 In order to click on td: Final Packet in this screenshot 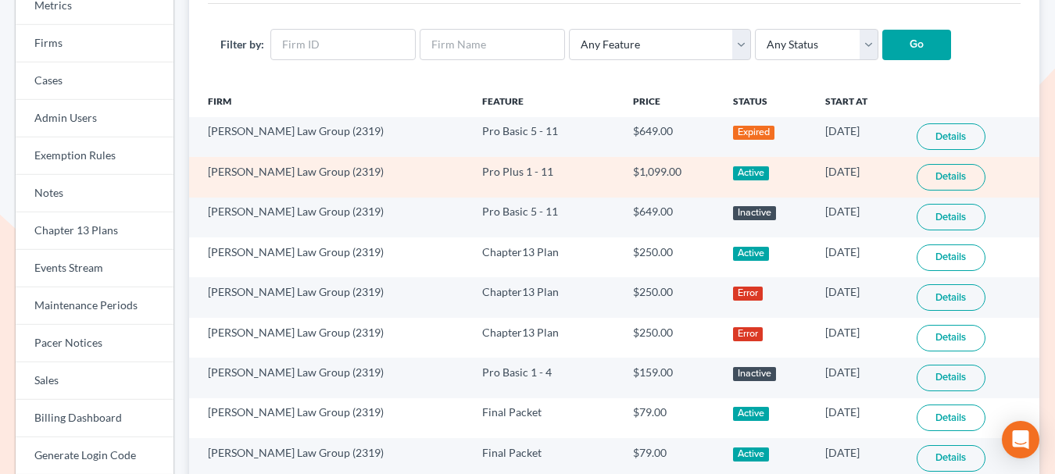, I will do `click(545, 418)`.